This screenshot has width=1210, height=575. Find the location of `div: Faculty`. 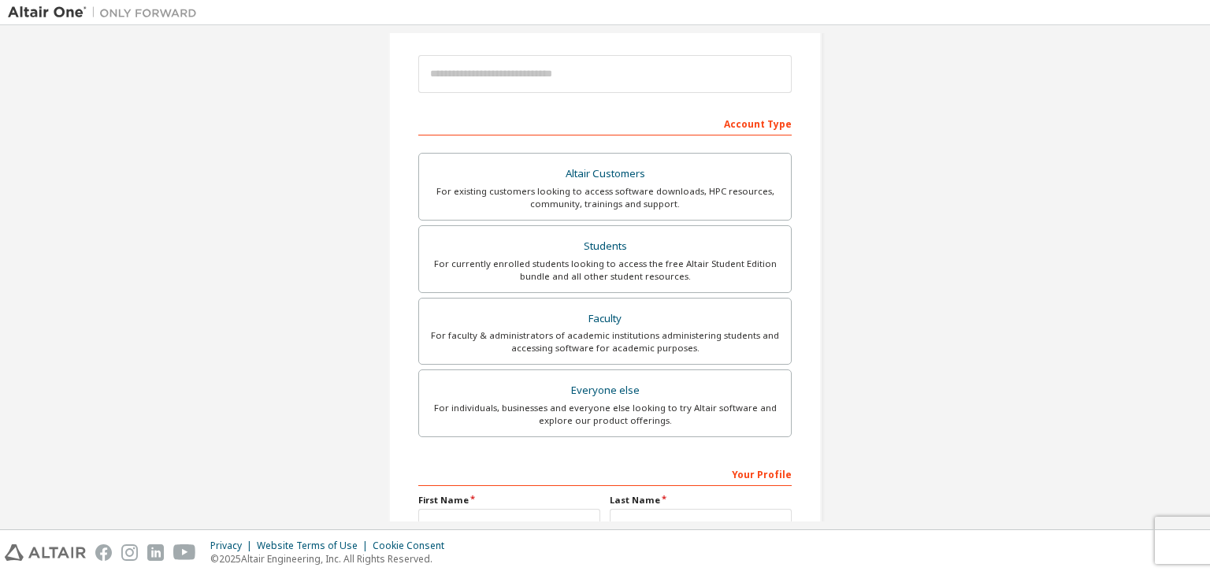

div: Faculty is located at coordinates (605, 319).